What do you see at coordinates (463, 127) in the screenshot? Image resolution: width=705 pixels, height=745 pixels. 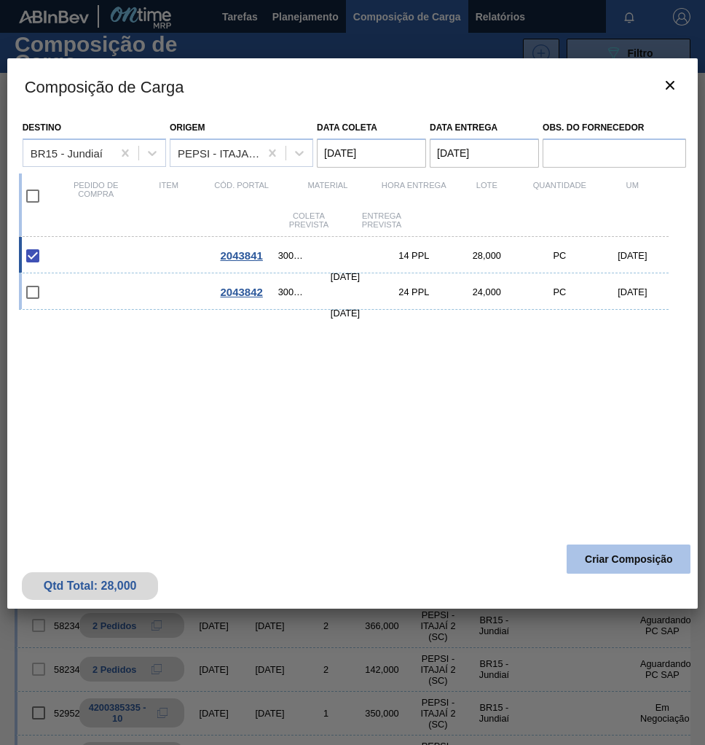 I see `label: Data entrega` at bounding box center [463, 127].